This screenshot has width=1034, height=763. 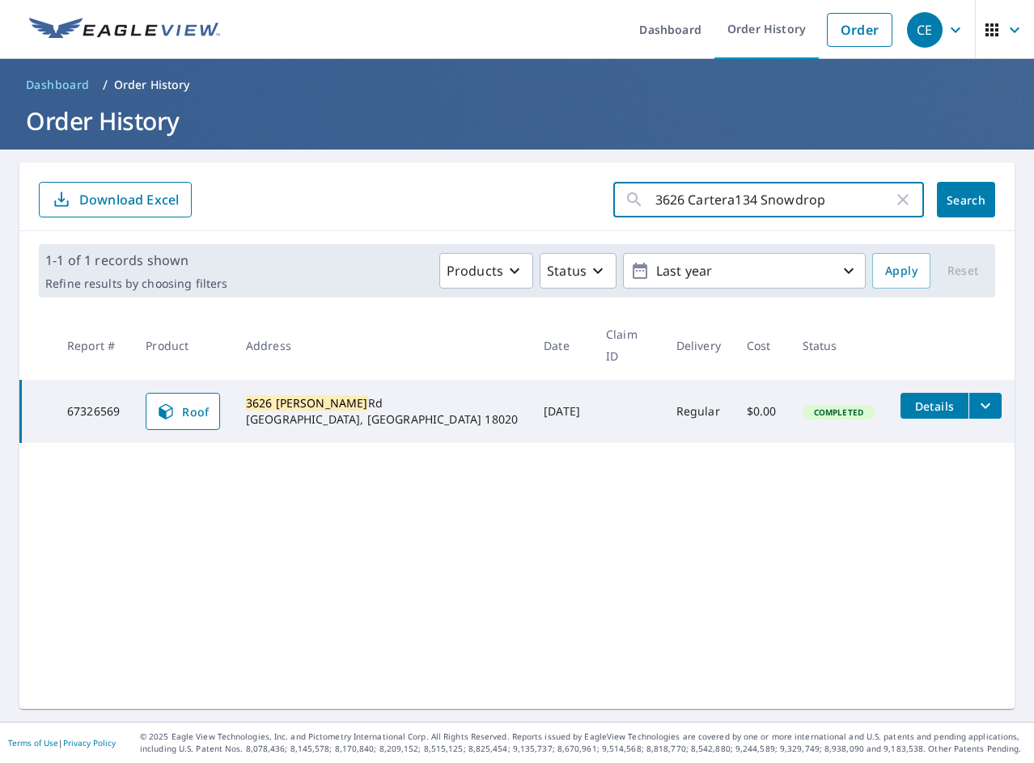 I want to click on p: Refine results by choosing filters, so click(x=136, y=284).